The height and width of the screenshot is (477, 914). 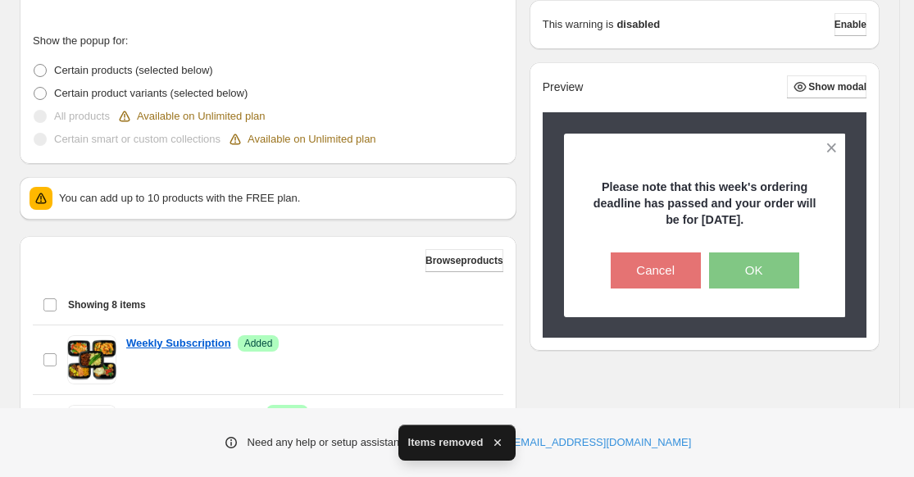 I want to click on span: Browse products, so click(x=464, y=261).